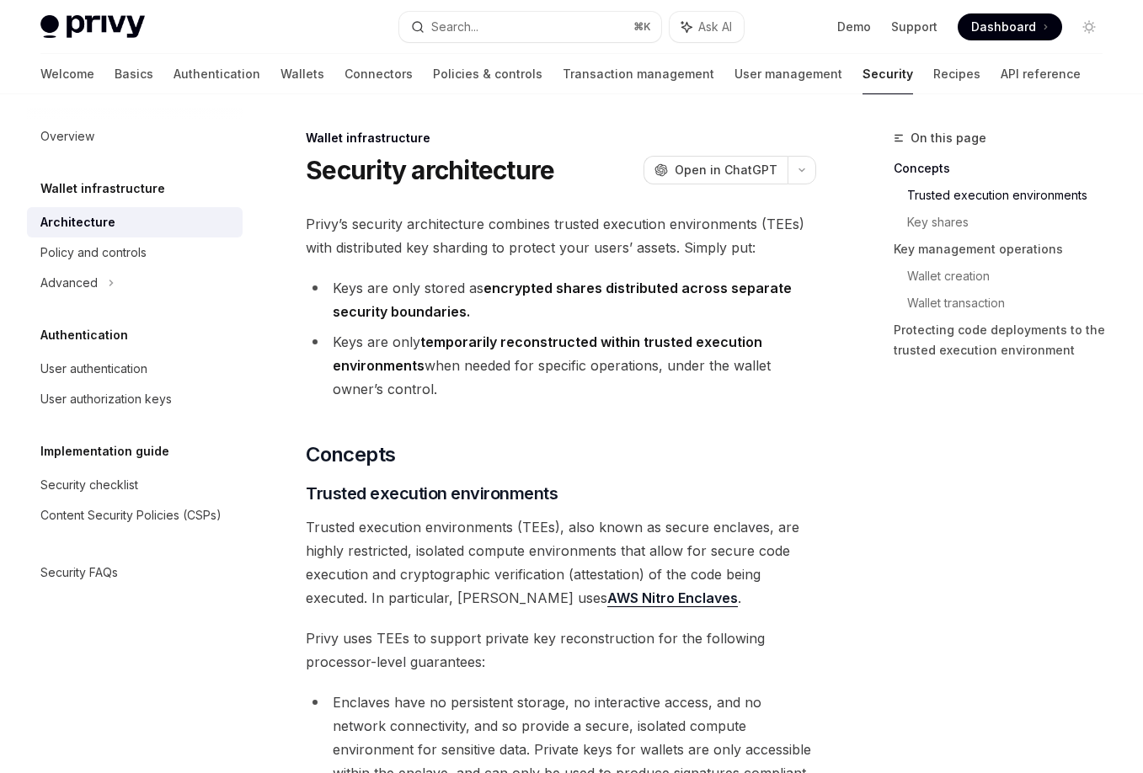  Describe the element at coordinates (134, 74) in the screenshot. I see `a: Basics` at that location.